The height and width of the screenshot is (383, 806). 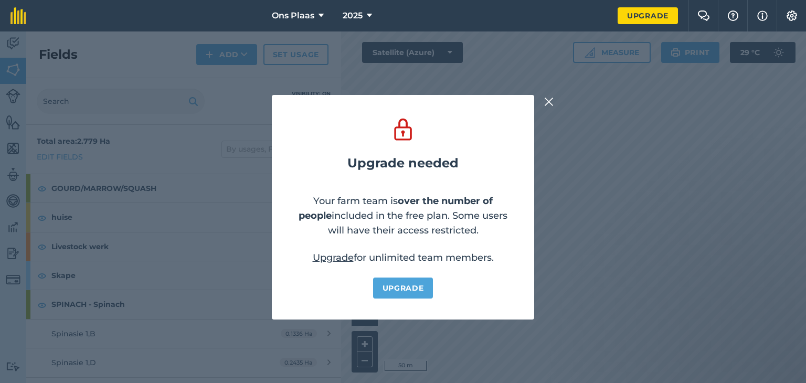 What do you see at coordinates (403, 216) in the screenshot?
I see `p: Your farm team is included in the free plan. Some users will have their access restricted.` at bounding box center [403, 216].